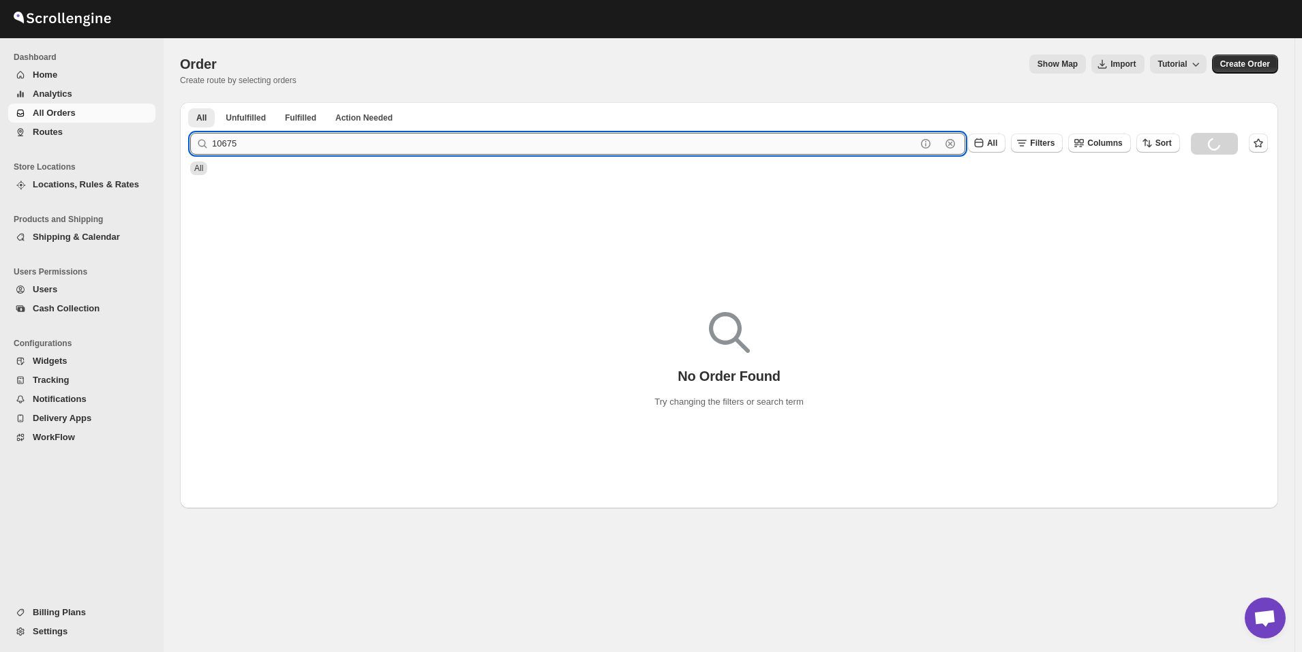 Image resolution: width=1302 pixels, height=652 pixels. Describe the element at coordinates (950, 144) in the screenshot. I see `button: Clear` at that location.